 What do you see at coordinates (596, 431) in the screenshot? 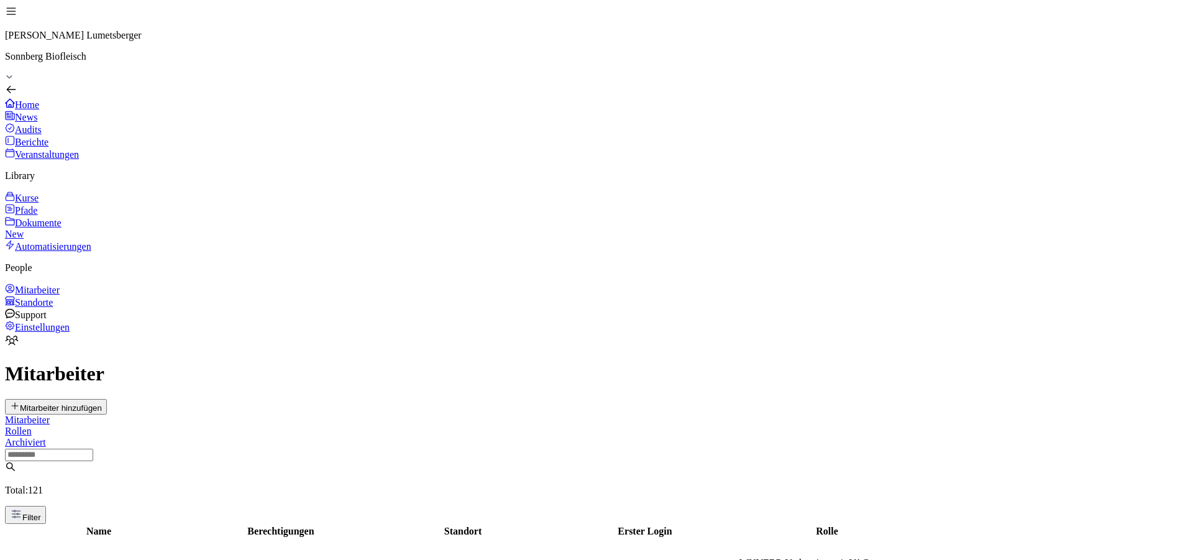
I see `a: Rollen` at bounding box center [596, 431].